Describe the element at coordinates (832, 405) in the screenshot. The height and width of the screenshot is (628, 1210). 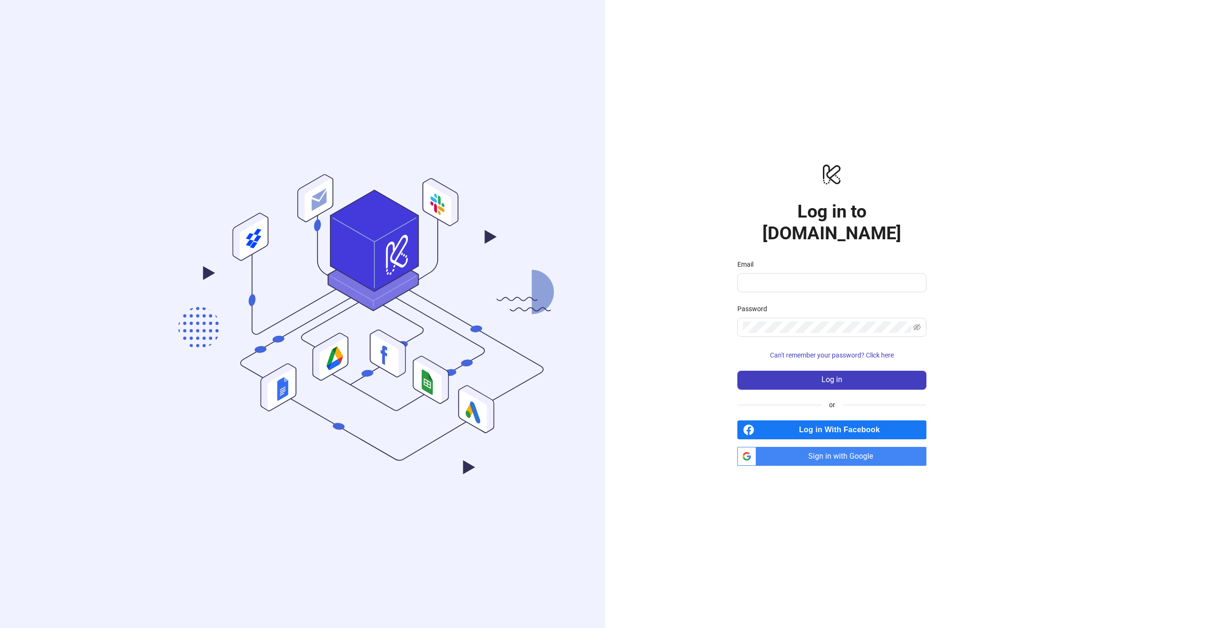
I see `span: or` at that location.